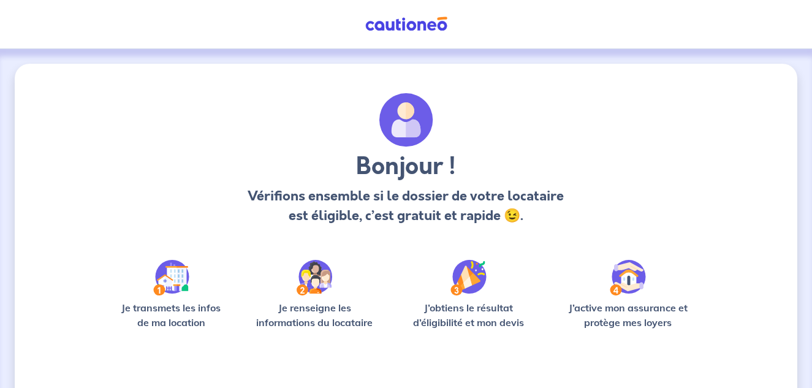  Describe the element at coordinates (468, 278) in the screenshot. I see `img: /static/f3e743aab9439237c3e2196e4328bba9/Step-3.svg` at that location.